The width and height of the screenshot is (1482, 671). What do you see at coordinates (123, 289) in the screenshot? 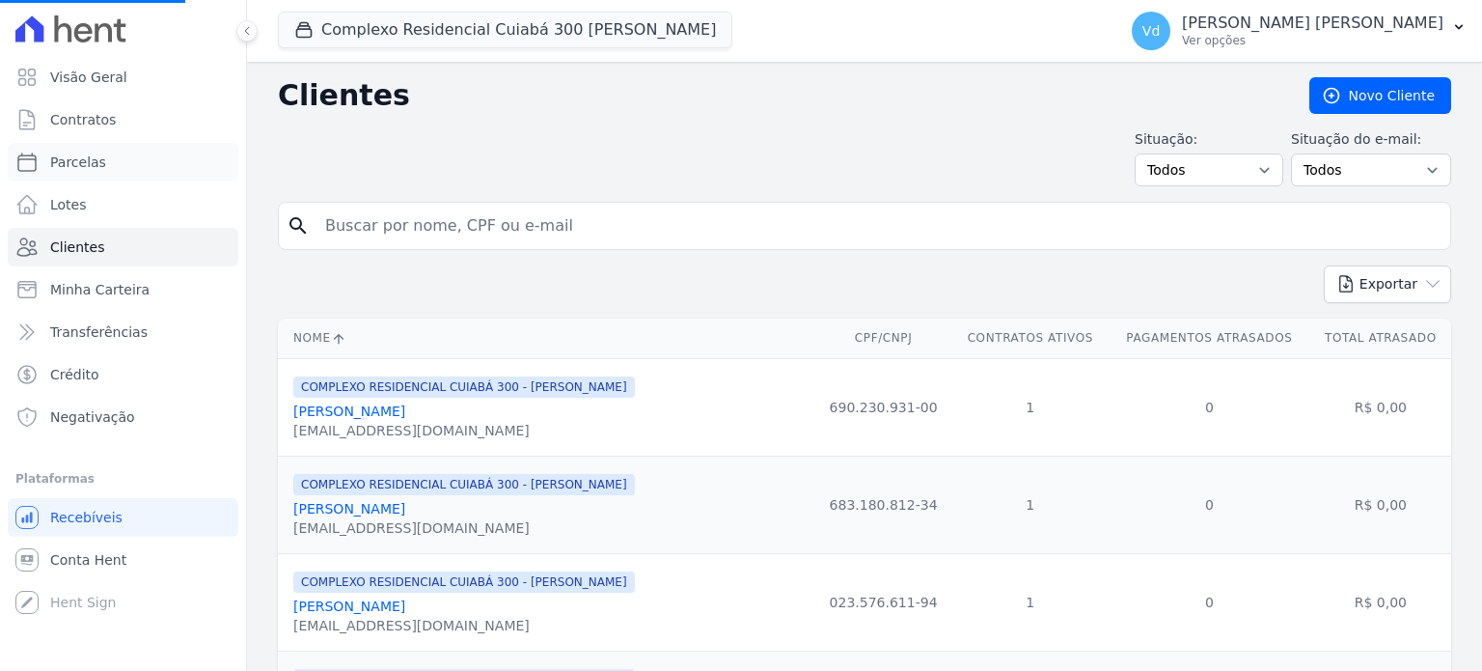
I see `a: Minha Carteira` at bounding box center [123, 289].